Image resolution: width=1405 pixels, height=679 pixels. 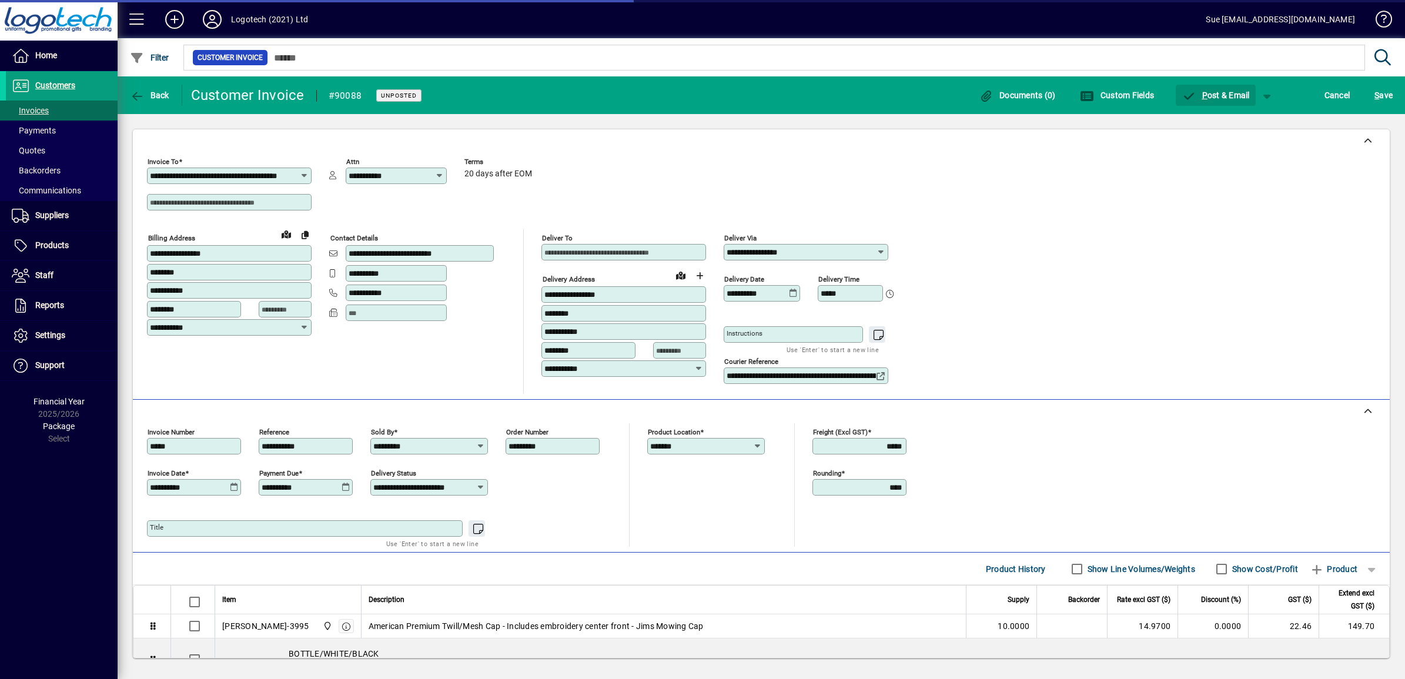 I want to click on a: Reports, so click(x=62, y=306).